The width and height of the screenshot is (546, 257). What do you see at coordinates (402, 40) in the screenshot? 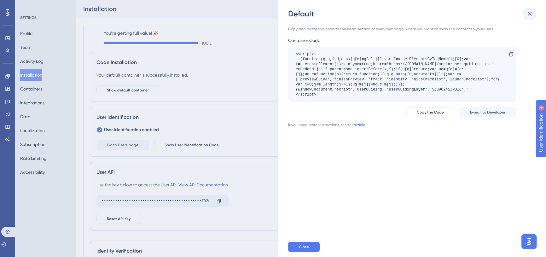
I see `div: Container Code` at bounding box center [402, 40].